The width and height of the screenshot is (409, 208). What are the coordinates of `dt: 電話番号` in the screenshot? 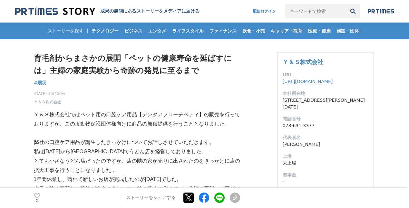 It's located at (325, 119).